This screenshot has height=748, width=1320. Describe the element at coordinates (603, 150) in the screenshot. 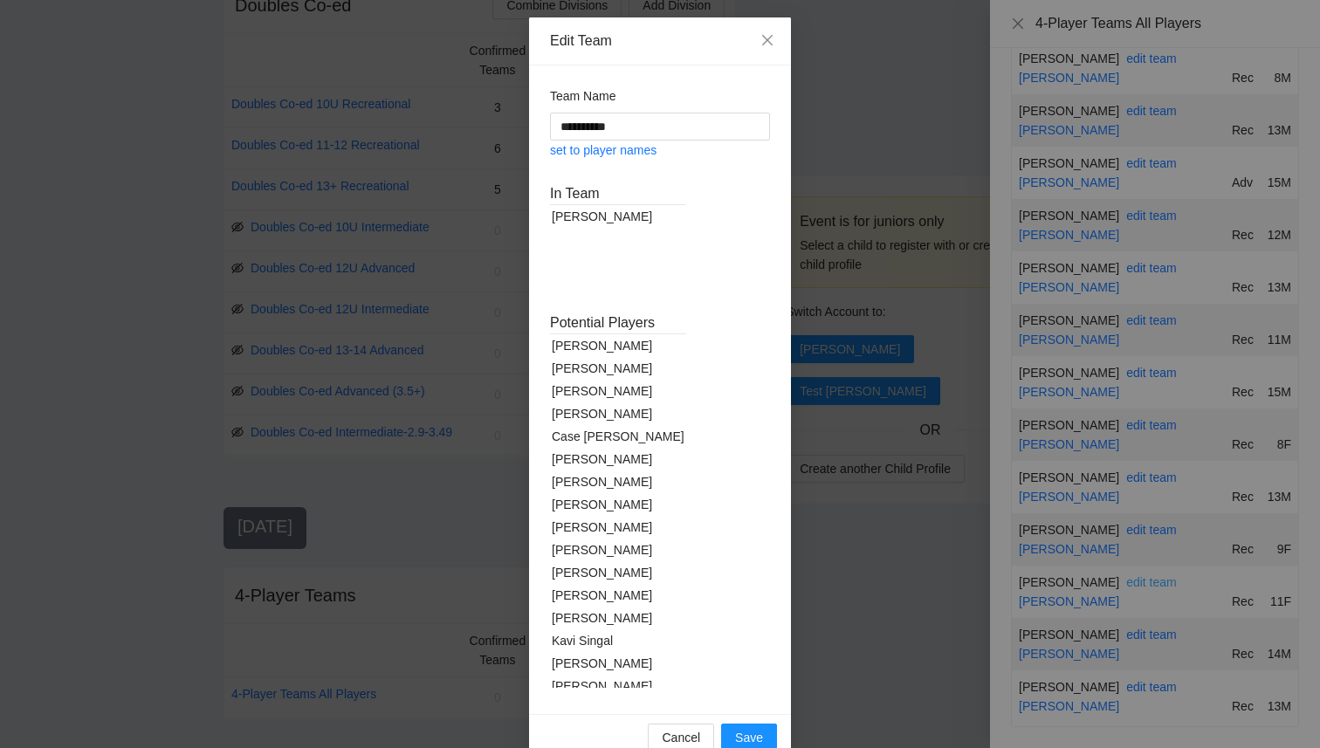

I see `a: set to player names` at that location.